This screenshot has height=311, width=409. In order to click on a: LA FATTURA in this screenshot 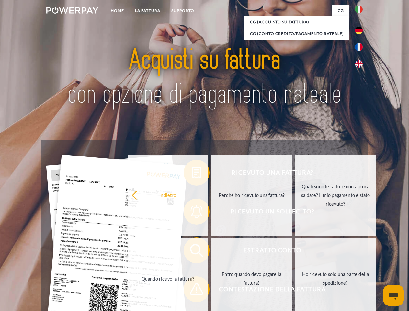, I will do `click(148, 11)`.